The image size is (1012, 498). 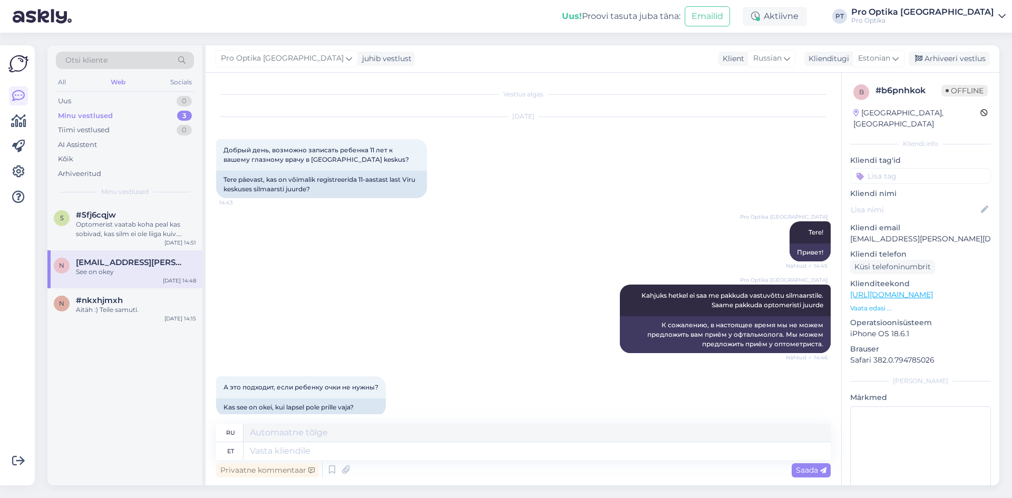 I want to click on p: Safari 382.0.794785026, so click(x=920, y=360).